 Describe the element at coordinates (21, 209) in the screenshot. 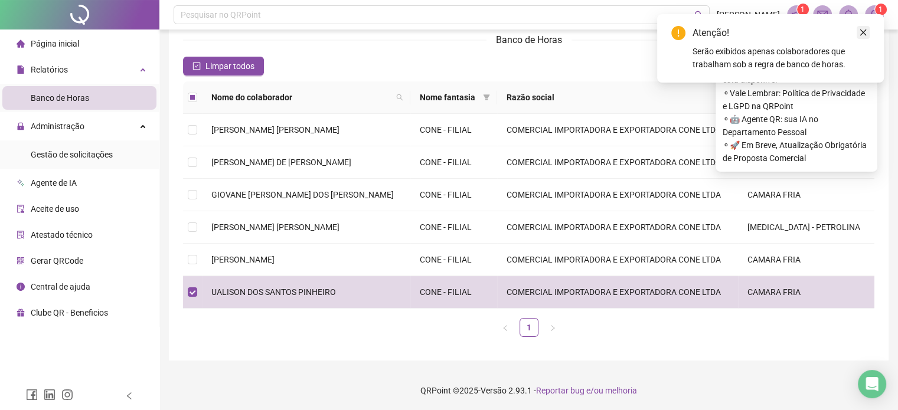

I see `span: audit` at that location.